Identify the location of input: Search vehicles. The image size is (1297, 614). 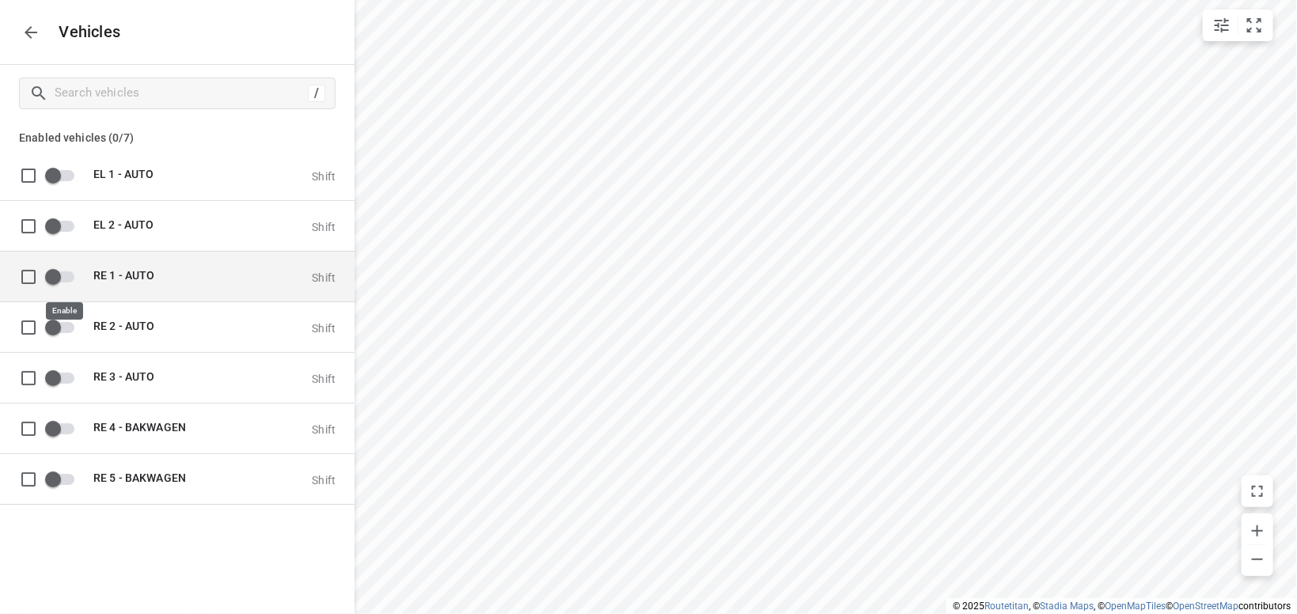
(181, 93).